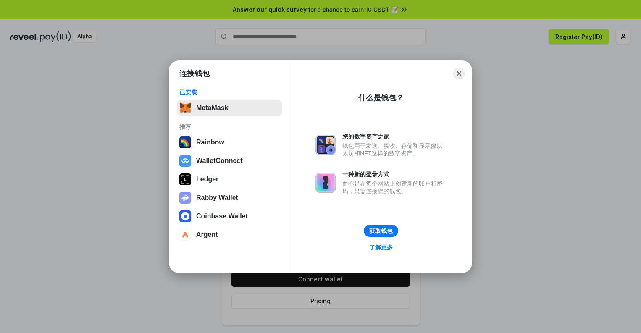 Image resolution: width=641 pixels, height=333 pixels. I want to click on button: MetaMask, so click(229, 108).